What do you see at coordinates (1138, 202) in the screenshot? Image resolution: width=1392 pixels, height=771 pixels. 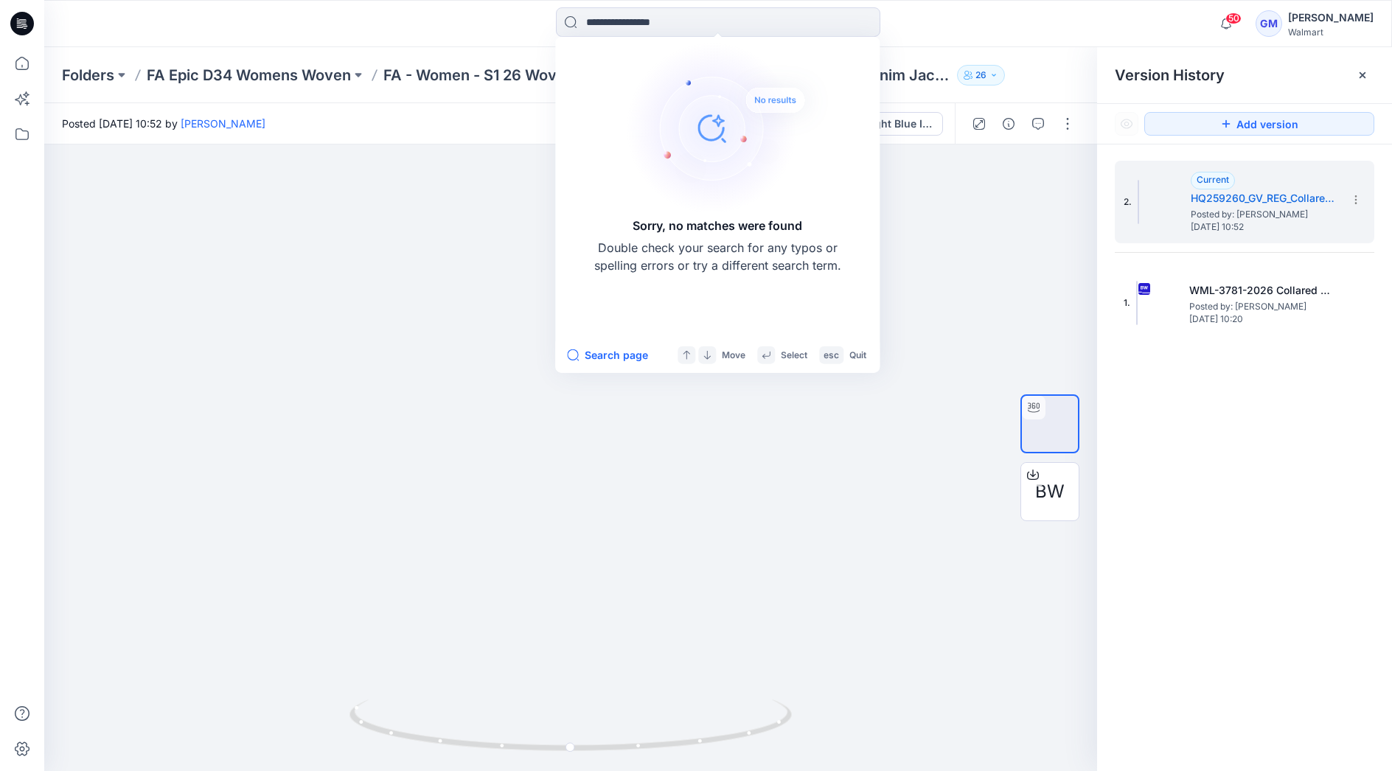 I see `img: HQ259260_GV_REG_Collared Denim Jacket` at bounding box center [1138, 202].